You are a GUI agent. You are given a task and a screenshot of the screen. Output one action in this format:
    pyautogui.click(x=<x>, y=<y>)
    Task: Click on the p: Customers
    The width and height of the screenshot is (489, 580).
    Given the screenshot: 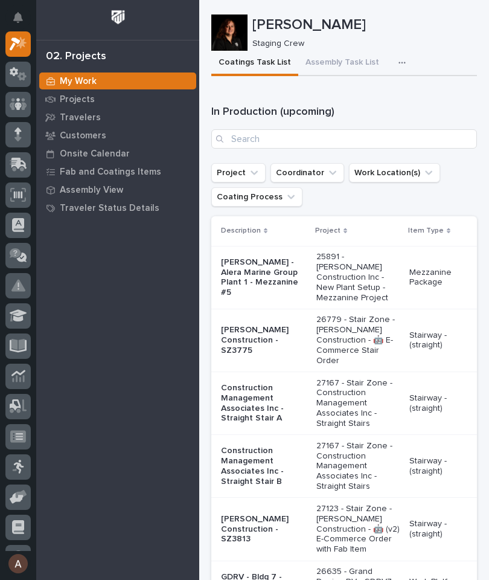 What is the action you would take?
    pyautogui.click(x=83, y=136)
    